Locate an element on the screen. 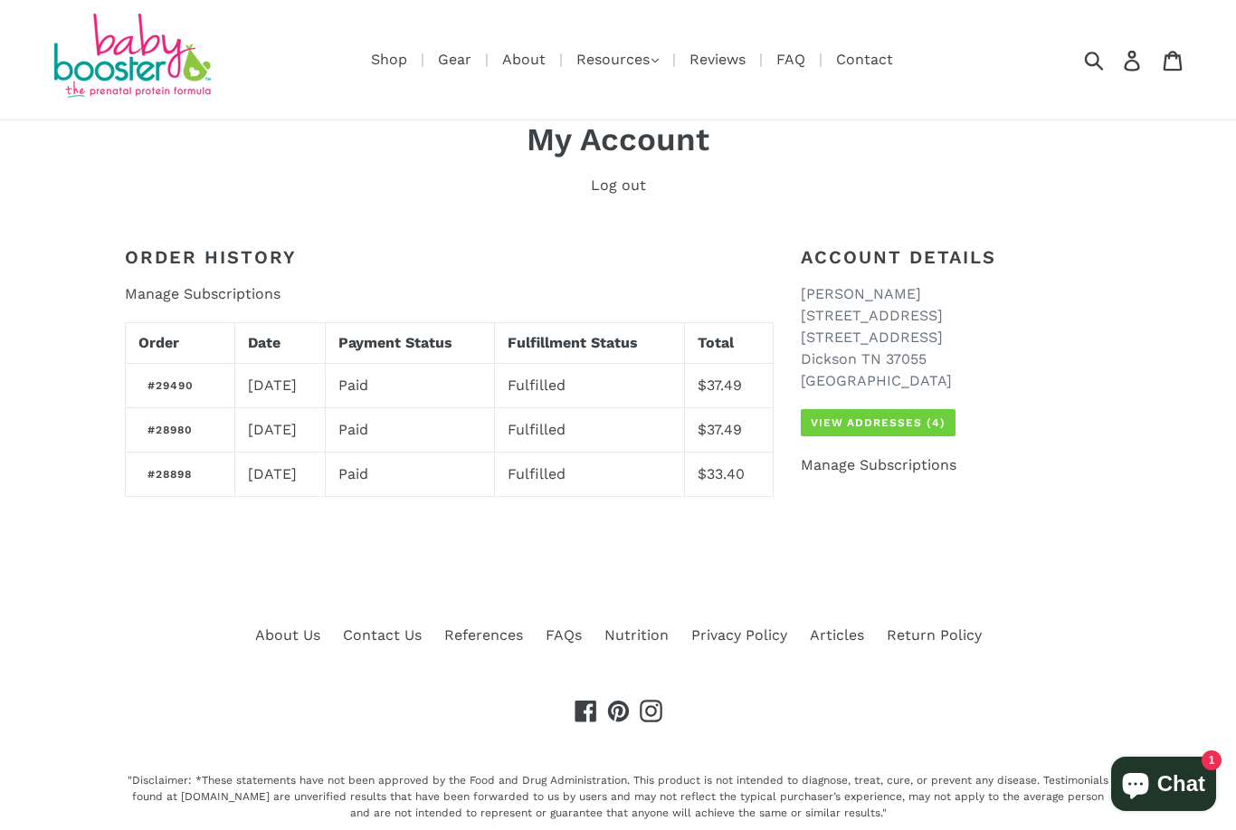 The width and height of the screenshot is (1236, 830). a: FAQ is located at coordinates (791, 59).